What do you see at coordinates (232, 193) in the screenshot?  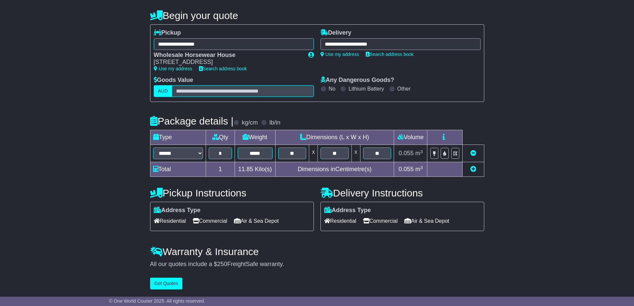 I see `h4: Pickup Instructions` at bounding box center [232, 193].